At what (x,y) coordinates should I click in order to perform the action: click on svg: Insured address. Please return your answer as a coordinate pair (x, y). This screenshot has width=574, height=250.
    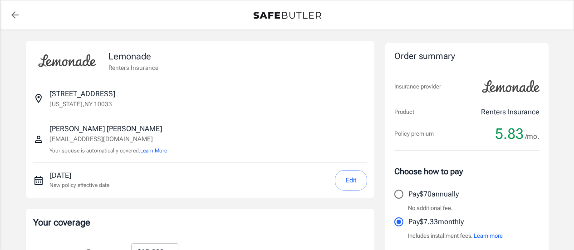
    Looking at the image, I should click on (39, 98).